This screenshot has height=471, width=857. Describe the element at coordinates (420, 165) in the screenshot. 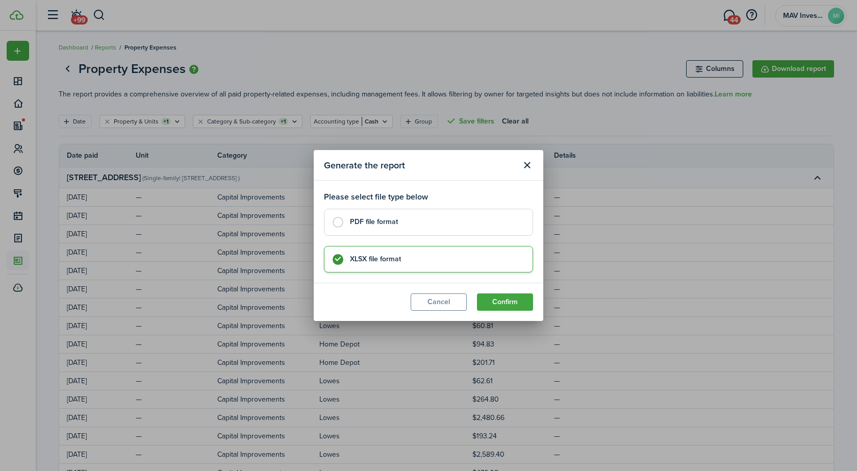

I see `modal-title: Generate the report` at that location.